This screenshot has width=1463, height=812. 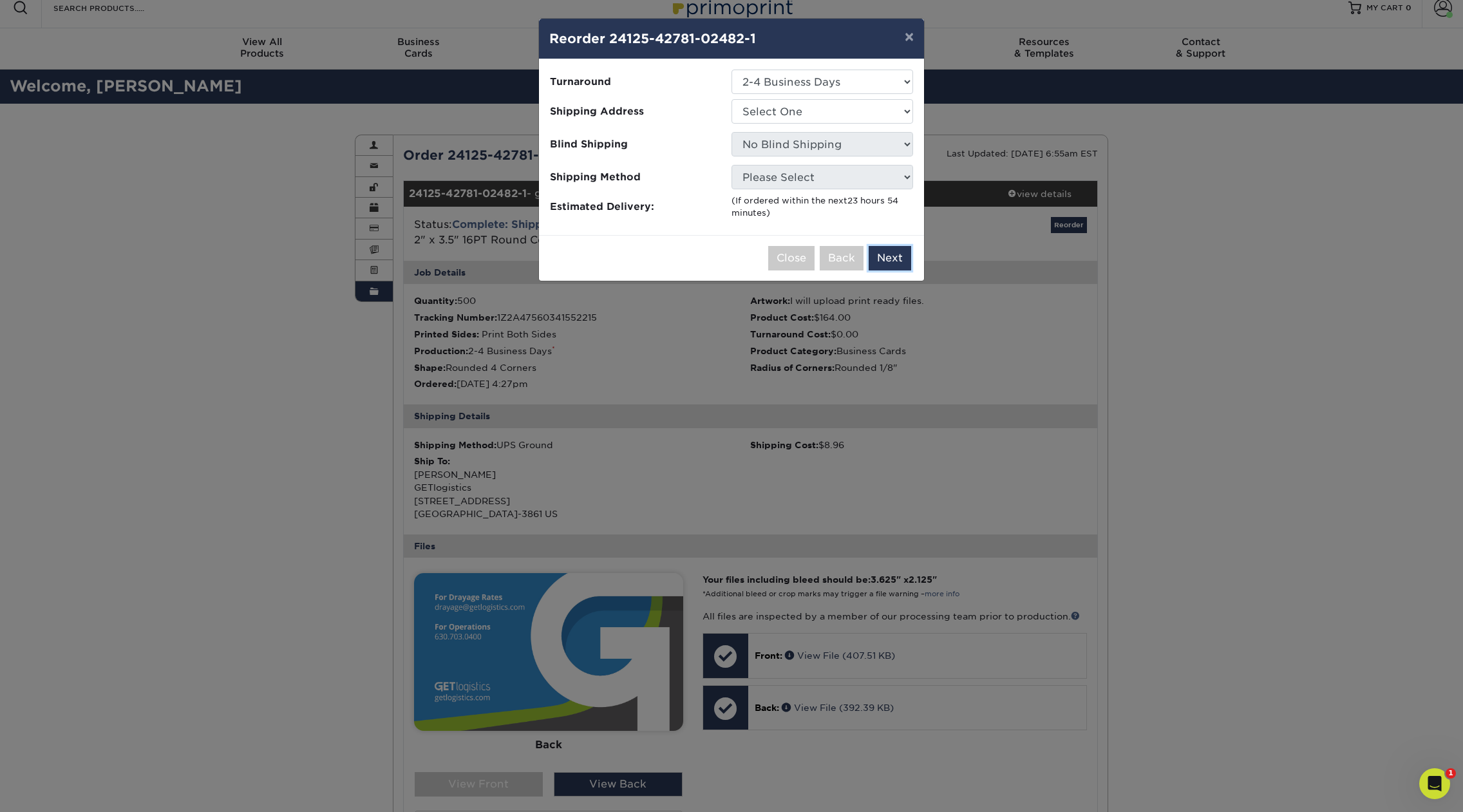 What do you see at coordinates (636, 144) in the screenshot?
I see `span: Blind Shipping` at bounding box center [636, 144].